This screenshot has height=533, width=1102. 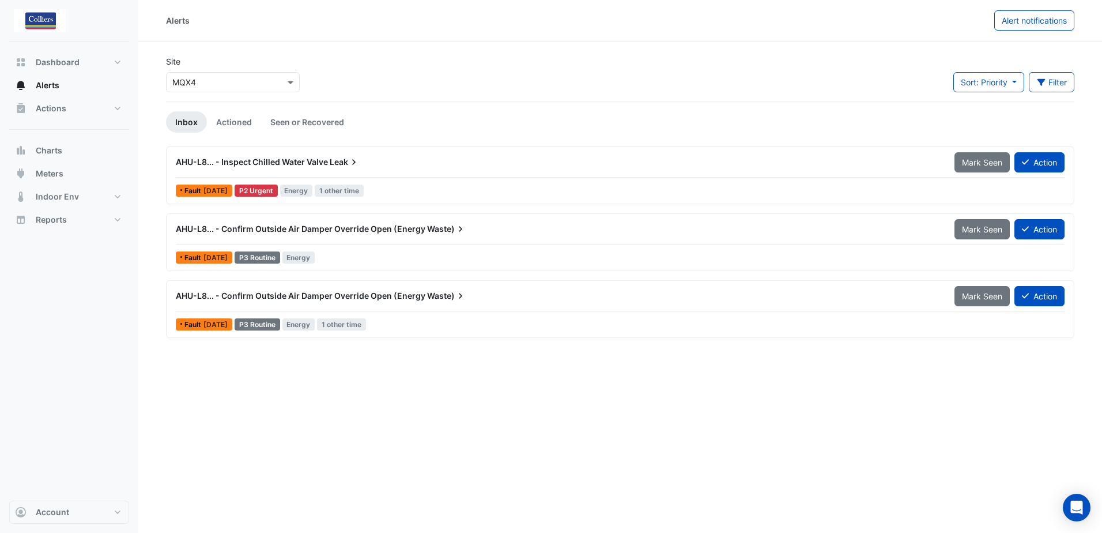 What do you see at coordinates (69, 173) in the screenshot?
I see `button: Meters` at bounding box center [69, 173].